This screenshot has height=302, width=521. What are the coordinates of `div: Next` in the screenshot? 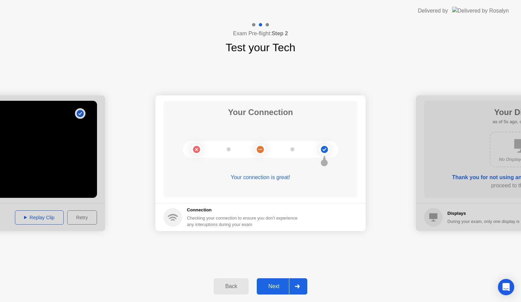 It's located at (274, 286).